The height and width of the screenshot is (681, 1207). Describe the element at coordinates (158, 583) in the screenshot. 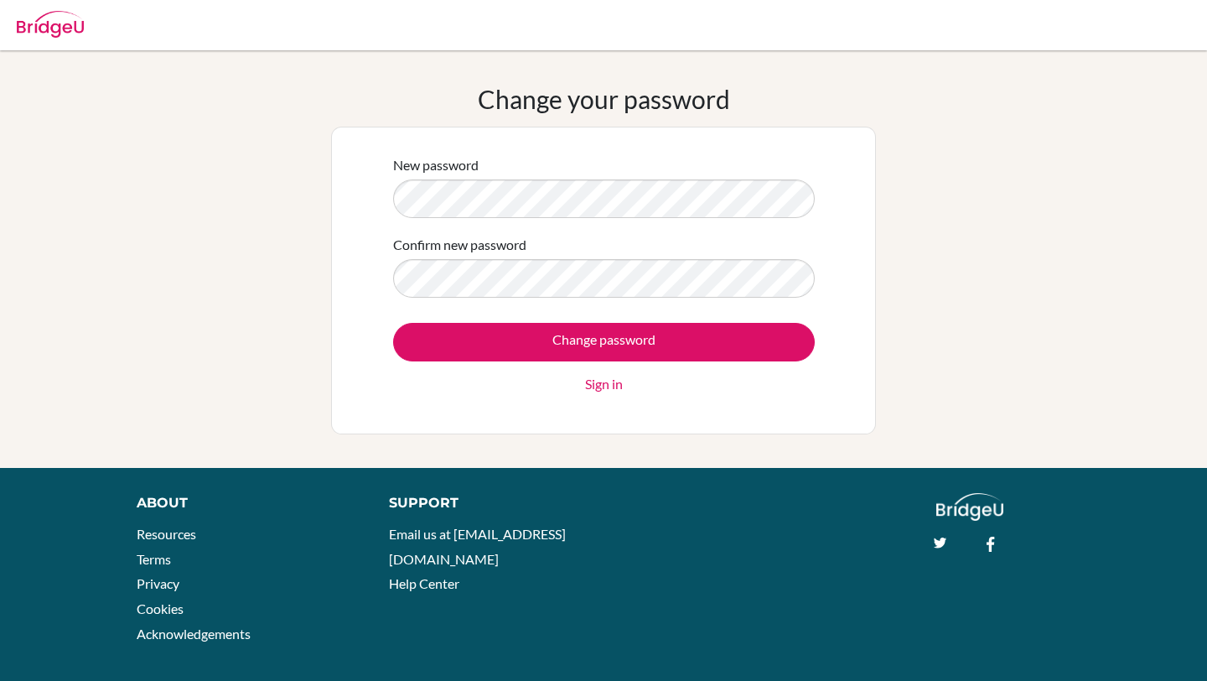

I see `a: Privacy` at that location.